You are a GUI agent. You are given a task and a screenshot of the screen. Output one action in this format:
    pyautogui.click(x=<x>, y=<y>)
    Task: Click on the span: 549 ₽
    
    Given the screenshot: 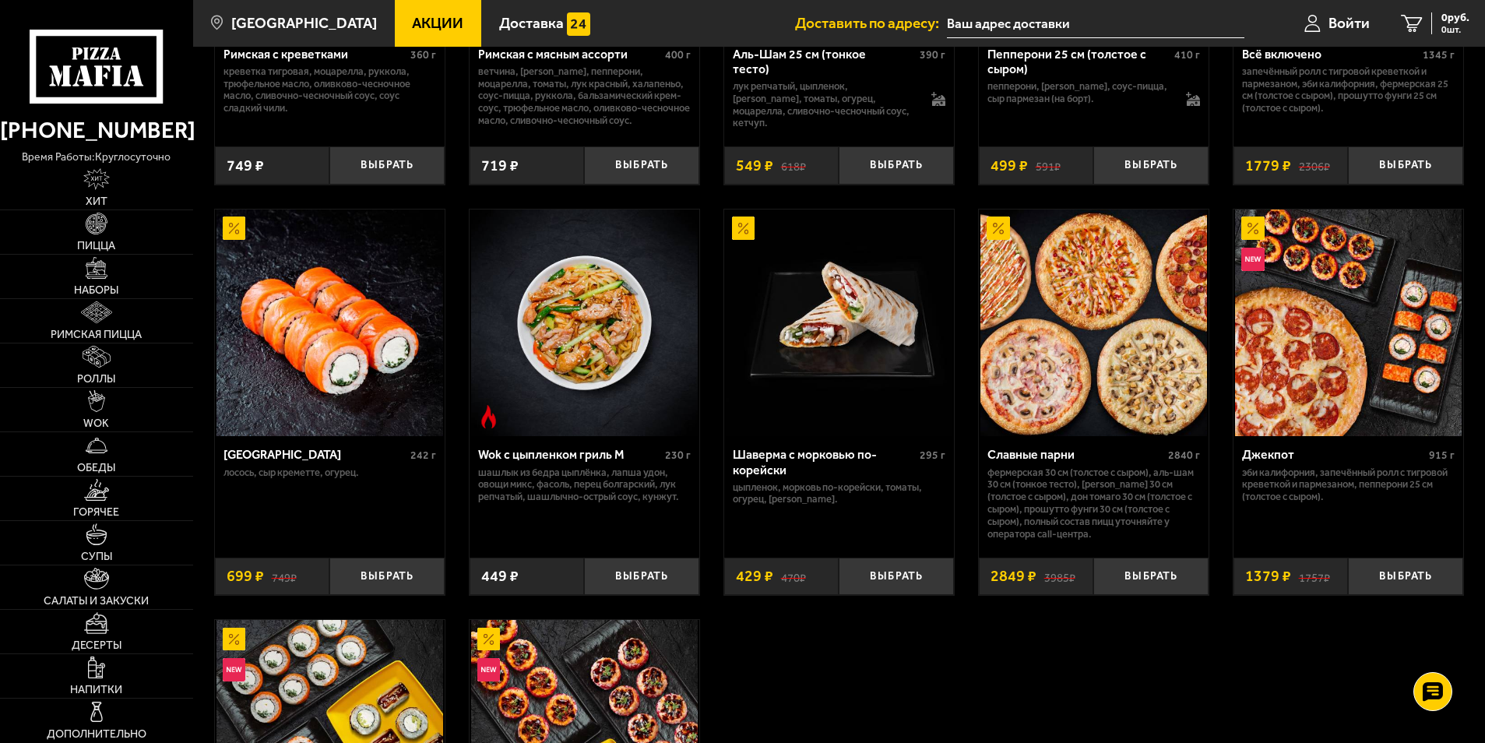 What is the action you would take?
    pyautogui.click(x=755, y=166)
    